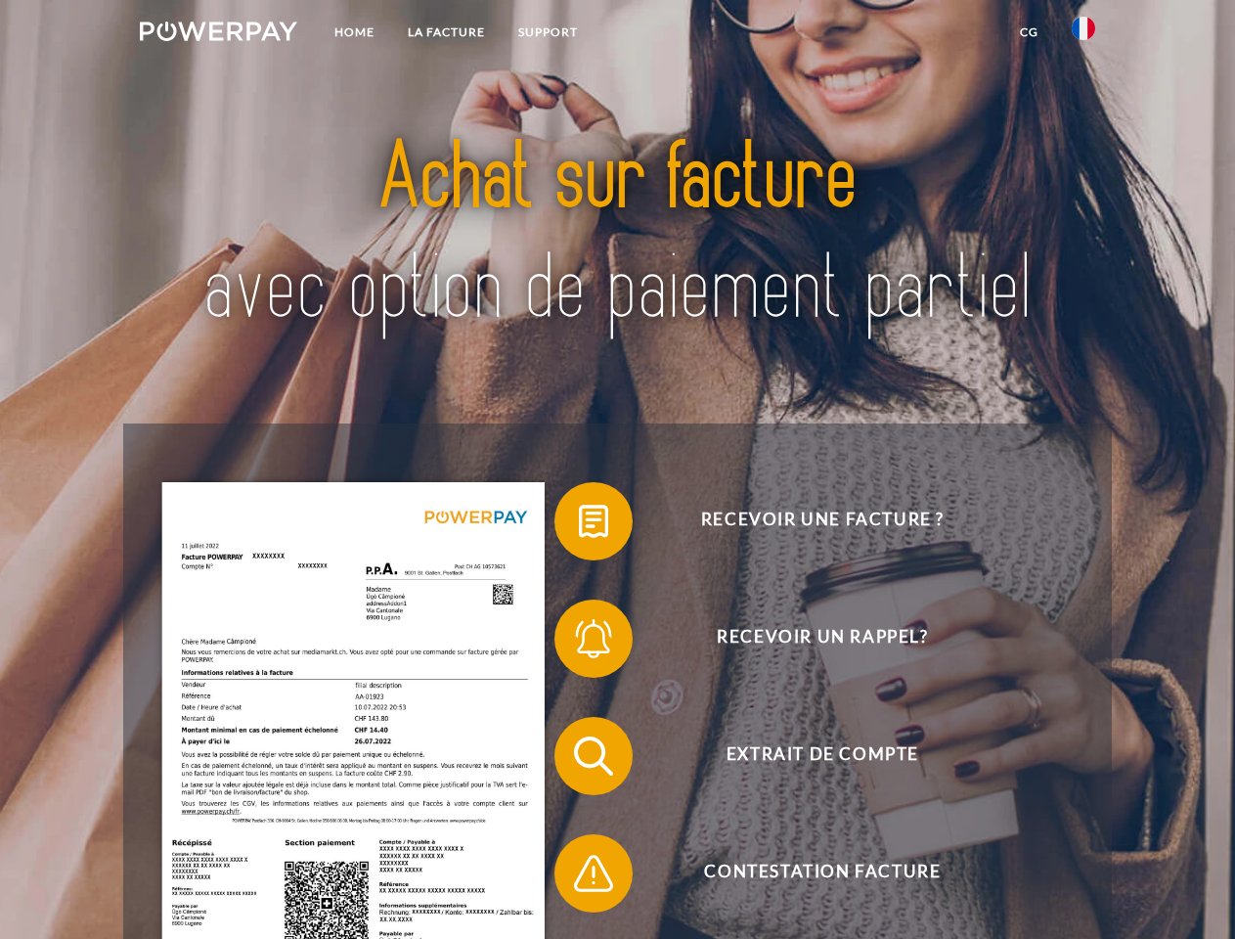  What do you see at coordinates (1029, 32) in the screenshot?
I see `a: CG` at bounding box center [1029, 32].